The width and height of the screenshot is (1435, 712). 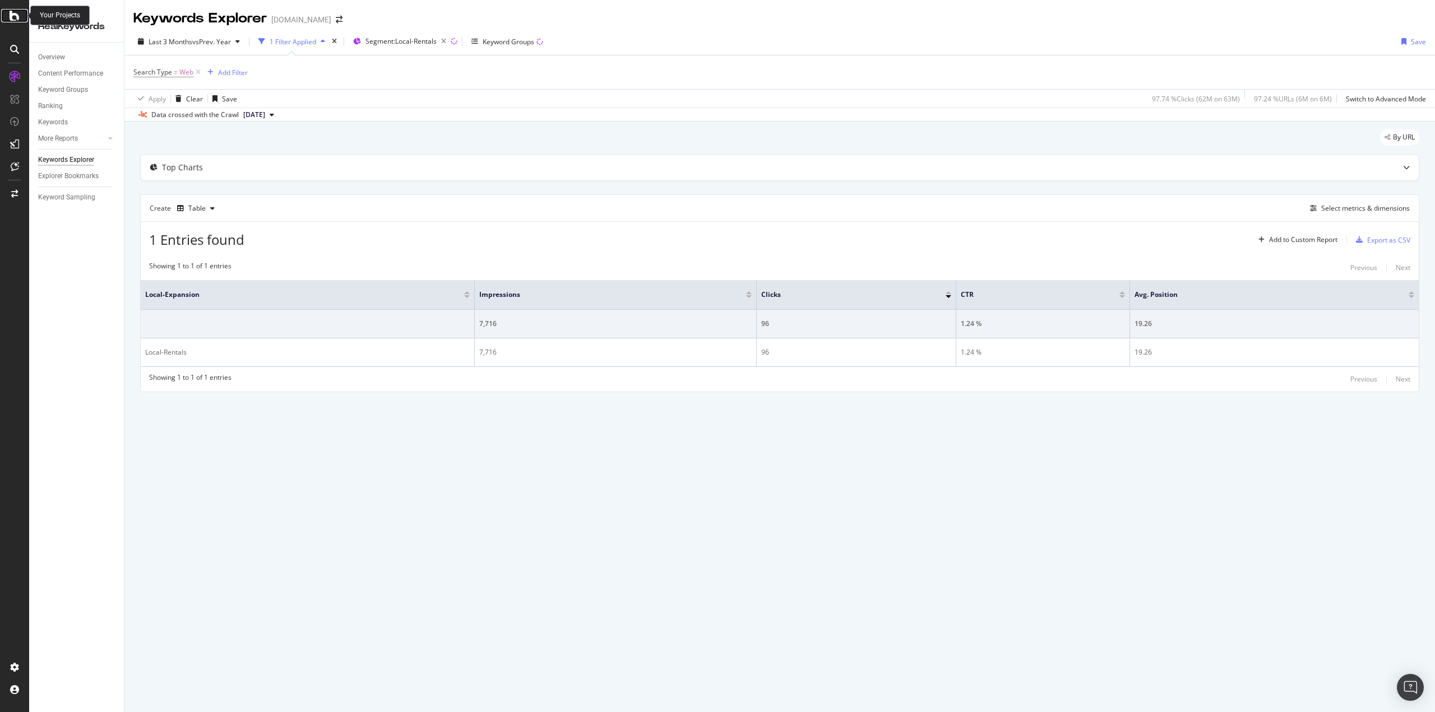 What do you see at coordinates (50, 106) in the screenshot?
I see `div: Ranking` at bounding box center [50, 106].